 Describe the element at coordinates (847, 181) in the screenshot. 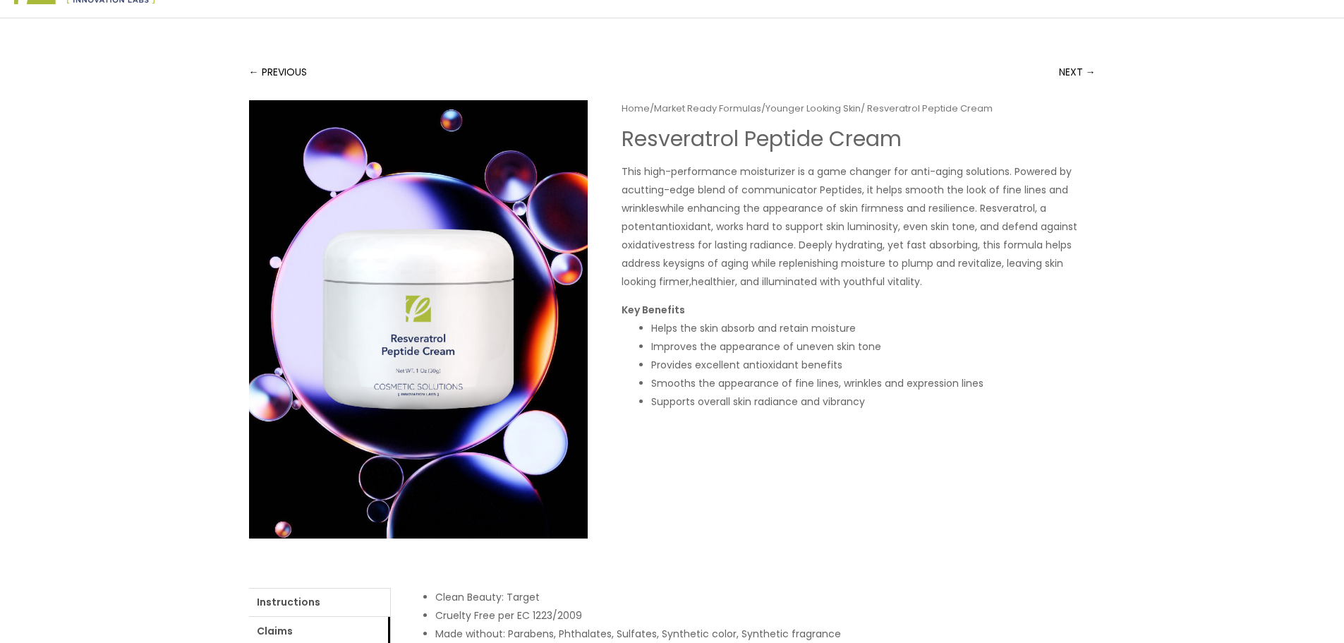

I see `span: This high-performance moisturizer is a game changer for anti-aging solutions. Powered by a` at that location.